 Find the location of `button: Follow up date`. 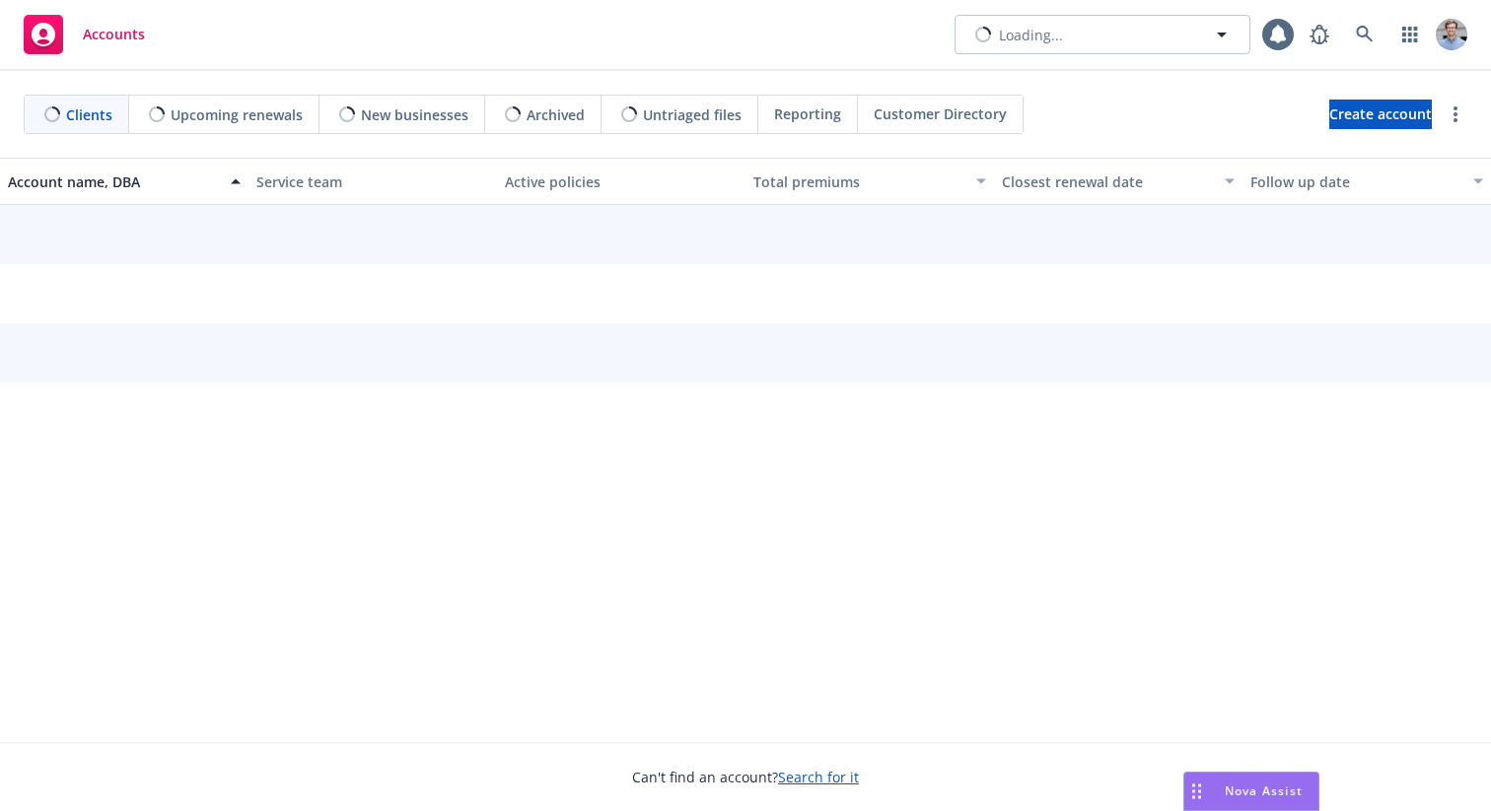

button: Follow up date is located at coordinates (1367, 181).